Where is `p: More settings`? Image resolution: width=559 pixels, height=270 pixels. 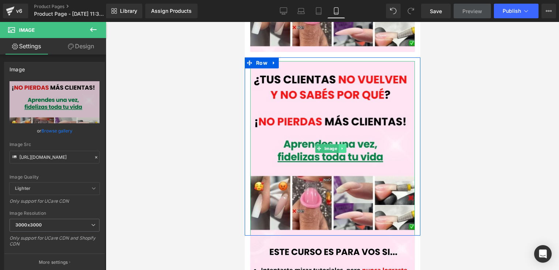 p: More settings is located at coordinates (53, 262).